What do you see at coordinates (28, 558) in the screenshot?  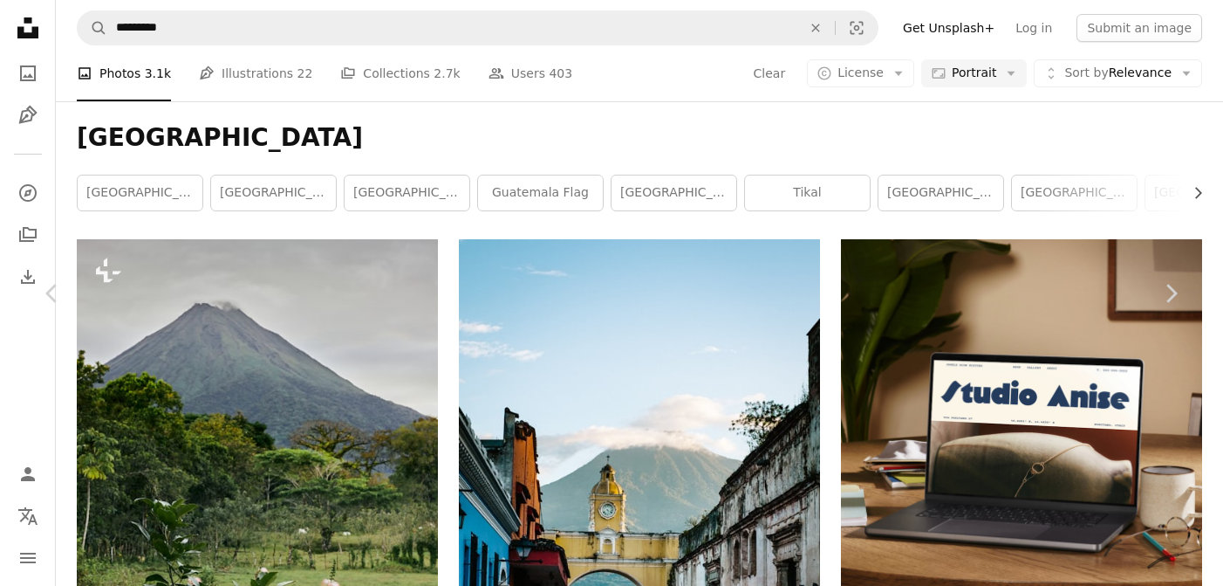 I see `button: Menu` at bounding box center [28, 558].